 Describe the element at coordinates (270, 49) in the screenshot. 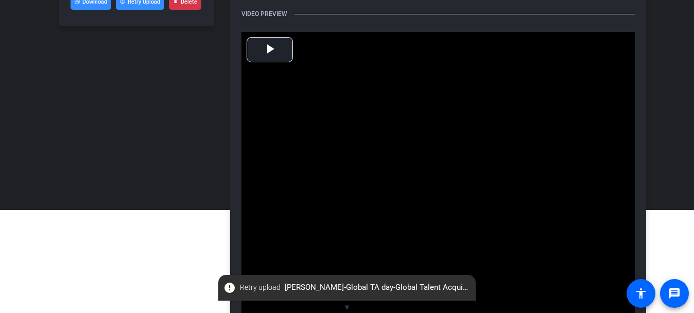

I see `button: Play Video` at that location.